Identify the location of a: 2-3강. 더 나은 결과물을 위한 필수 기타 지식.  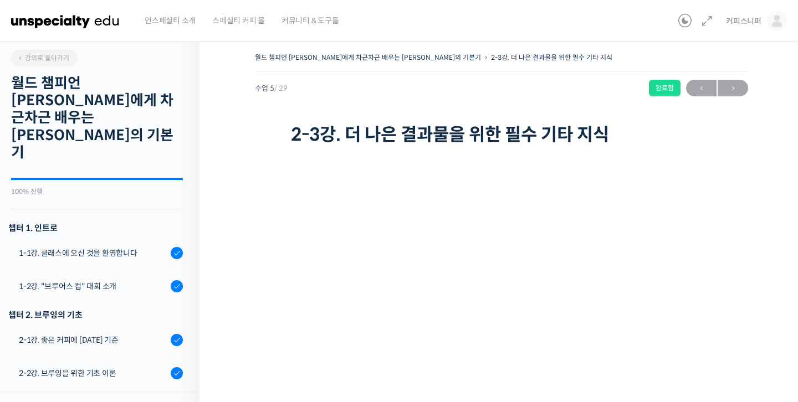
(551, 57).